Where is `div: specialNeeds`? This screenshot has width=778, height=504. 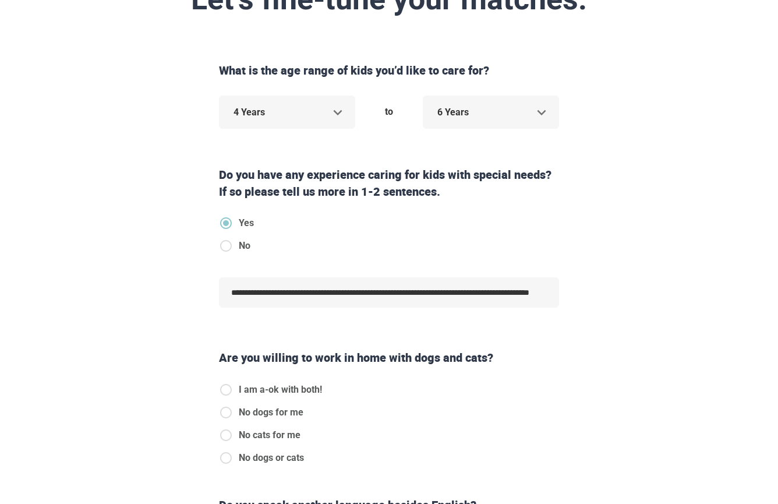 div: specialNeeds is located at coordinates (241, 239).